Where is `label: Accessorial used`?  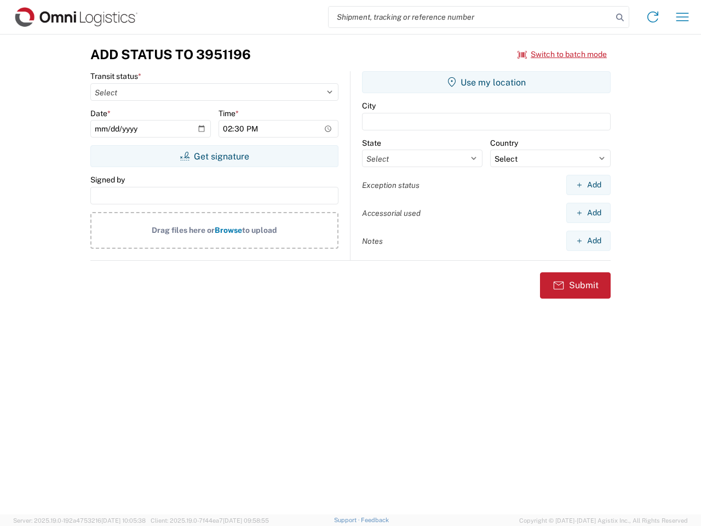
label: Accessorial used is located at coordinates (391, 213).